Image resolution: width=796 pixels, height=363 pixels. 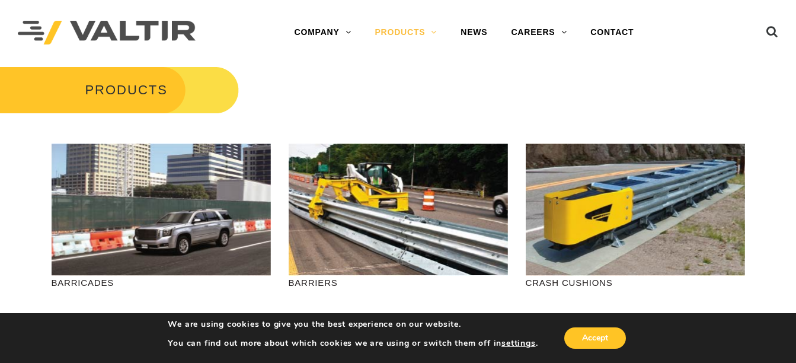 What do you see at coordinates (538, 33) in the screenshot?
I see `a: CAREERS` at bounding box center [538, 33].